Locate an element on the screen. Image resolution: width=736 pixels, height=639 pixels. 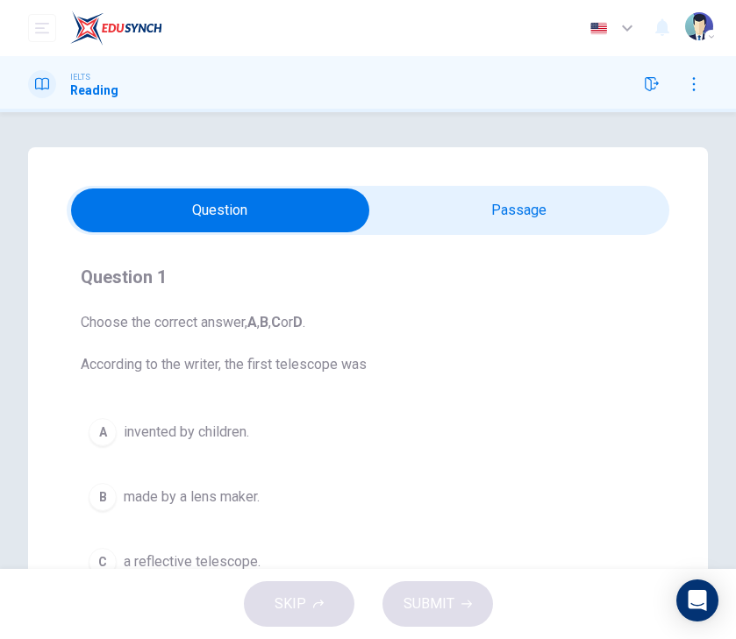
img: Profile picture is located at coordinates (699, 26).